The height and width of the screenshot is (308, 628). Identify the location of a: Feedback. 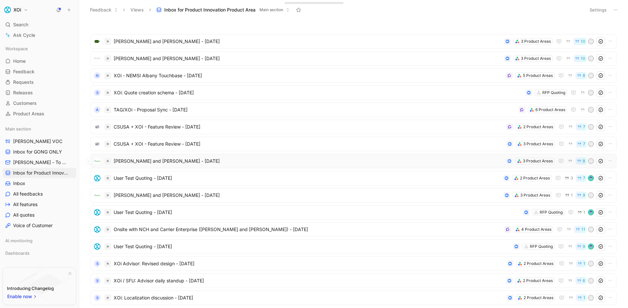
(39, 72).